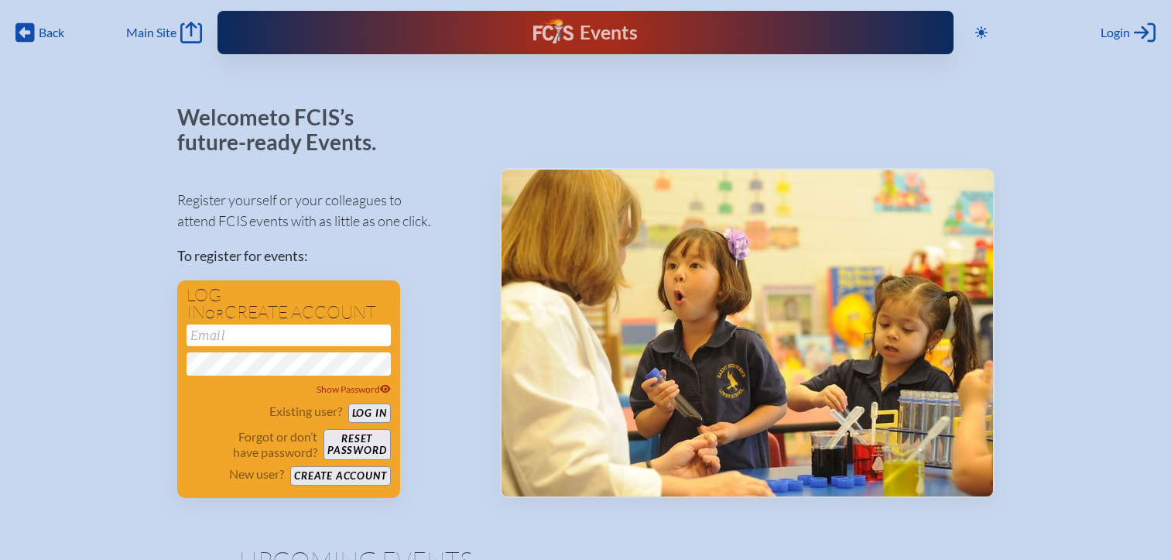 This screenshot has height=560, width=1171. I want to click on span: Show Password, so click(354, 389).